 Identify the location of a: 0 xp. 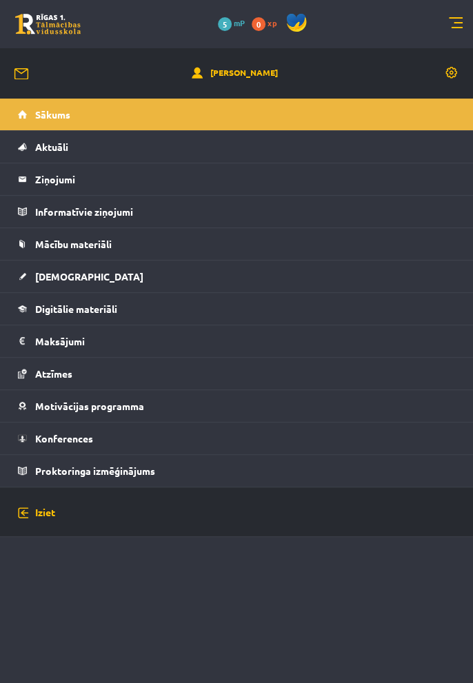
(267, 23).